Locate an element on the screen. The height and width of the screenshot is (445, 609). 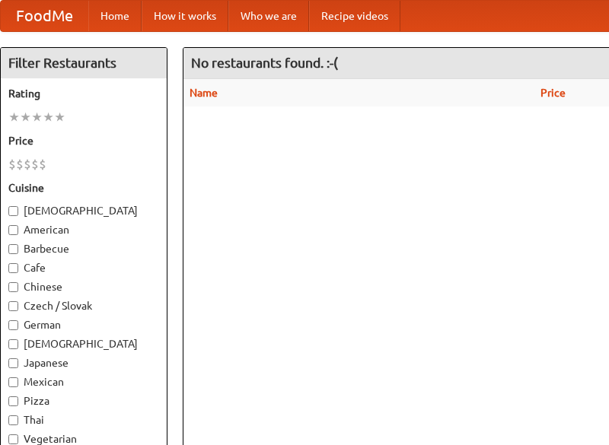
h5: Rating is located at coordinates (84, 94).